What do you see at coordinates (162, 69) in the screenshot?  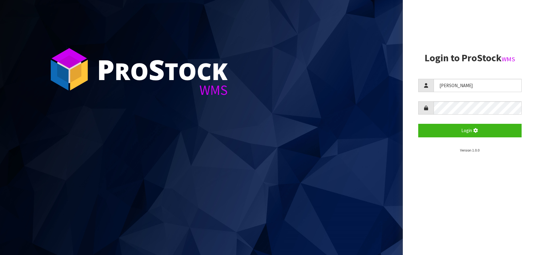 I see `div: ro tock` at bounding box center [162, 69].